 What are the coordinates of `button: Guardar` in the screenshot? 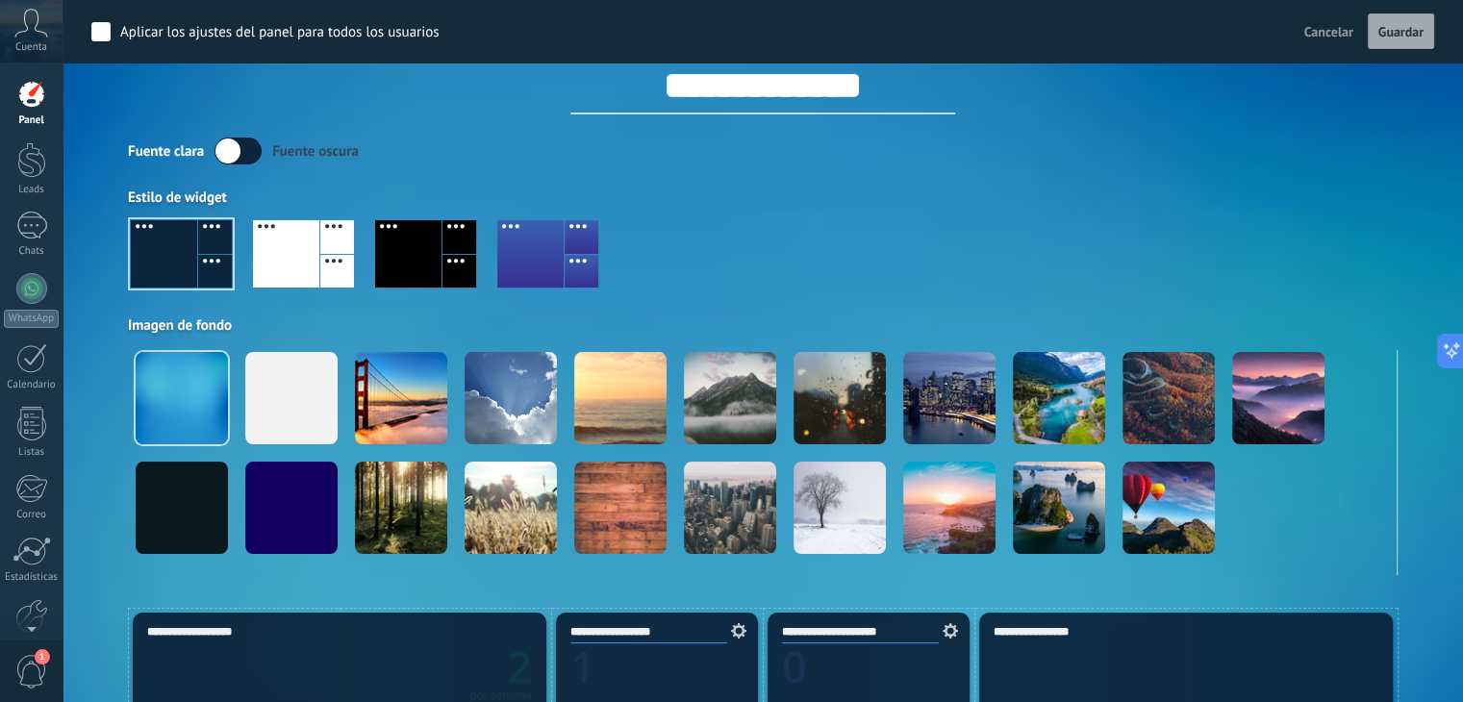 It's located at (1400, 32).